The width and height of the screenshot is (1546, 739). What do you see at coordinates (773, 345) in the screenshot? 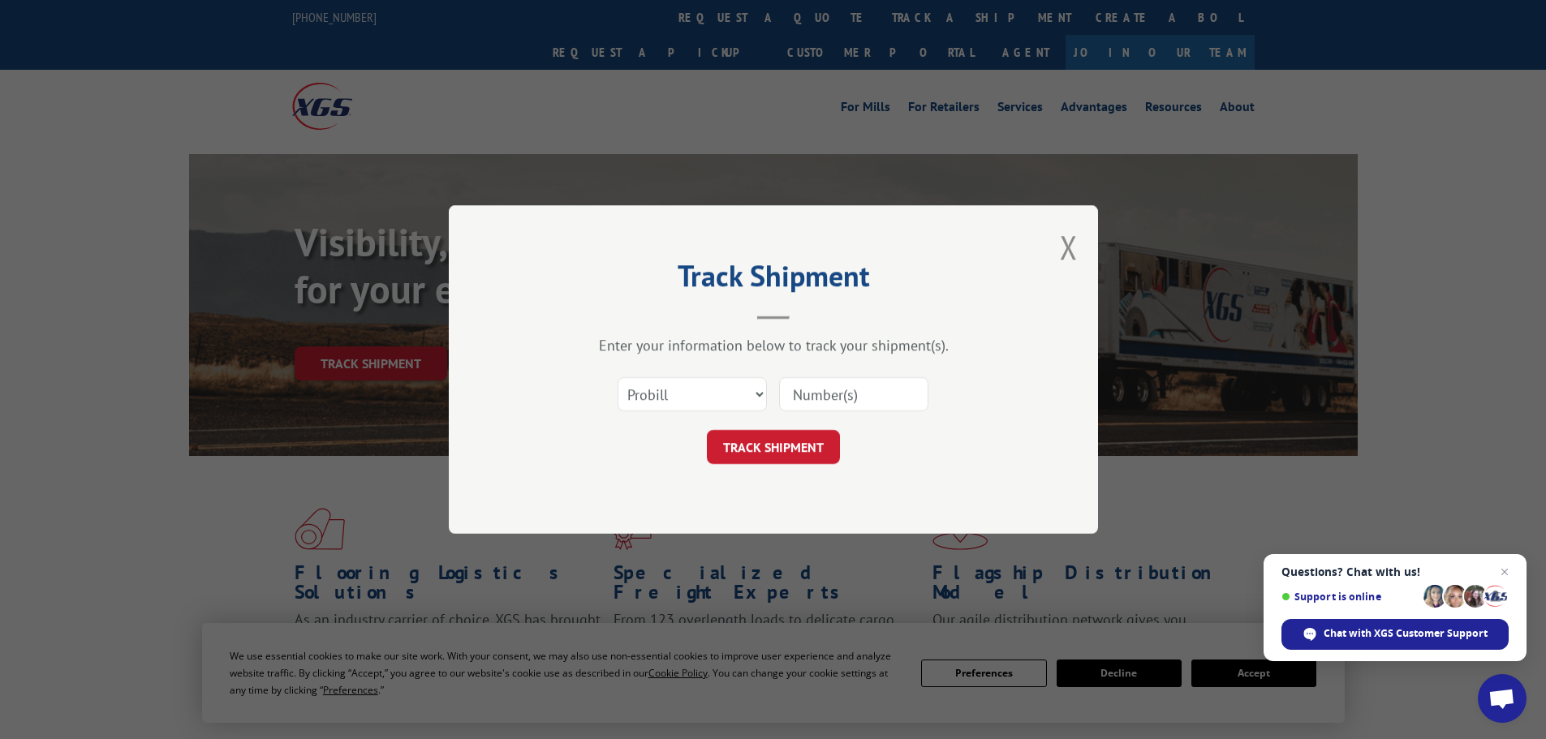
I see `div: Enter your information below to track your shipment(s).` at bounding box center [773, 345].